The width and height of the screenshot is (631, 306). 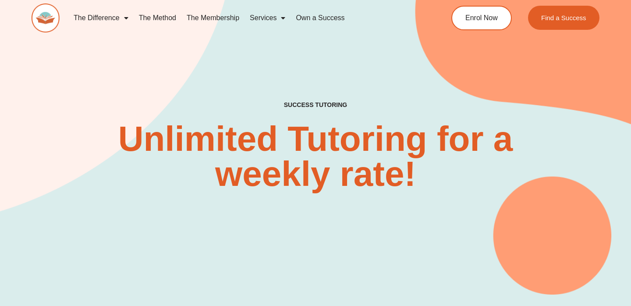 What do you see at coordinates (481, 18) in the screenshot?
I see `span: Enrol Now` at bounding box center [481, 18].